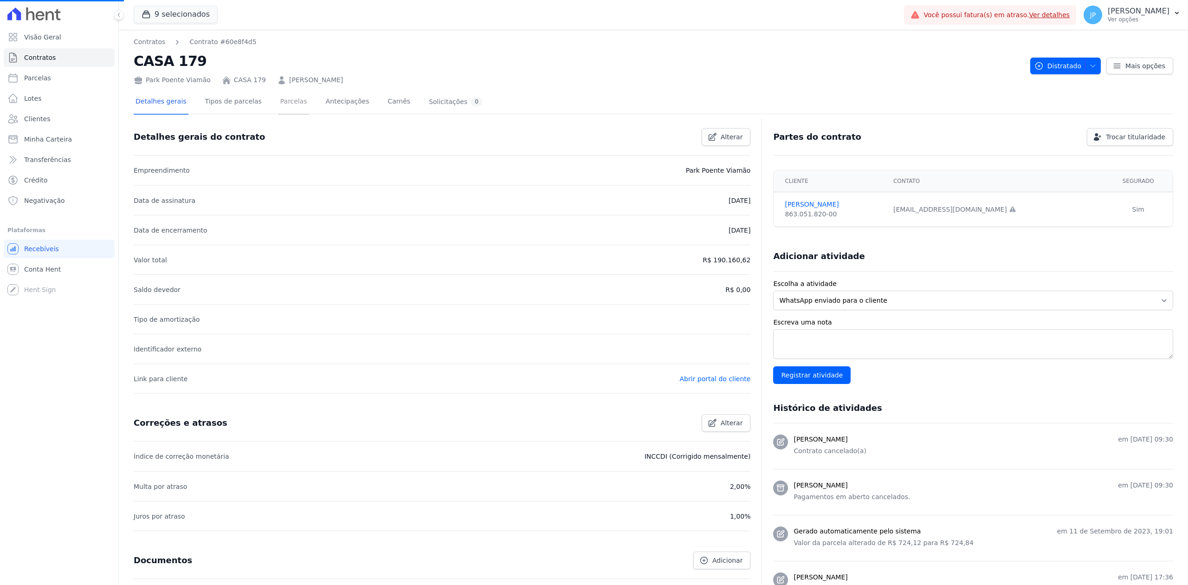  What do you see at coordinates (181, 456) in the screenshot?
I see `p: Índice de correção monetária` at bounding box center [181, 456].